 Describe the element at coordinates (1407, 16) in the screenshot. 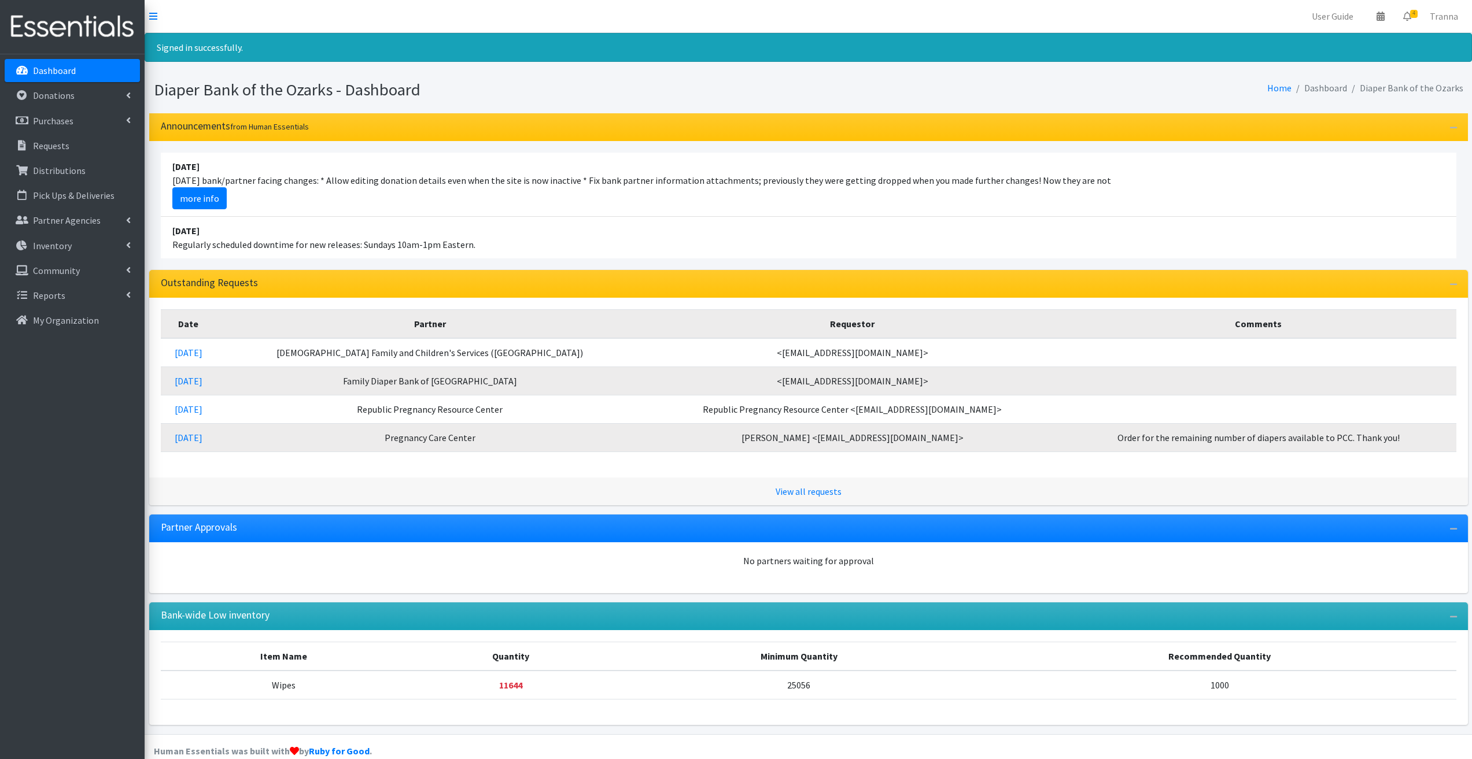

I see `a: 4` at that location.